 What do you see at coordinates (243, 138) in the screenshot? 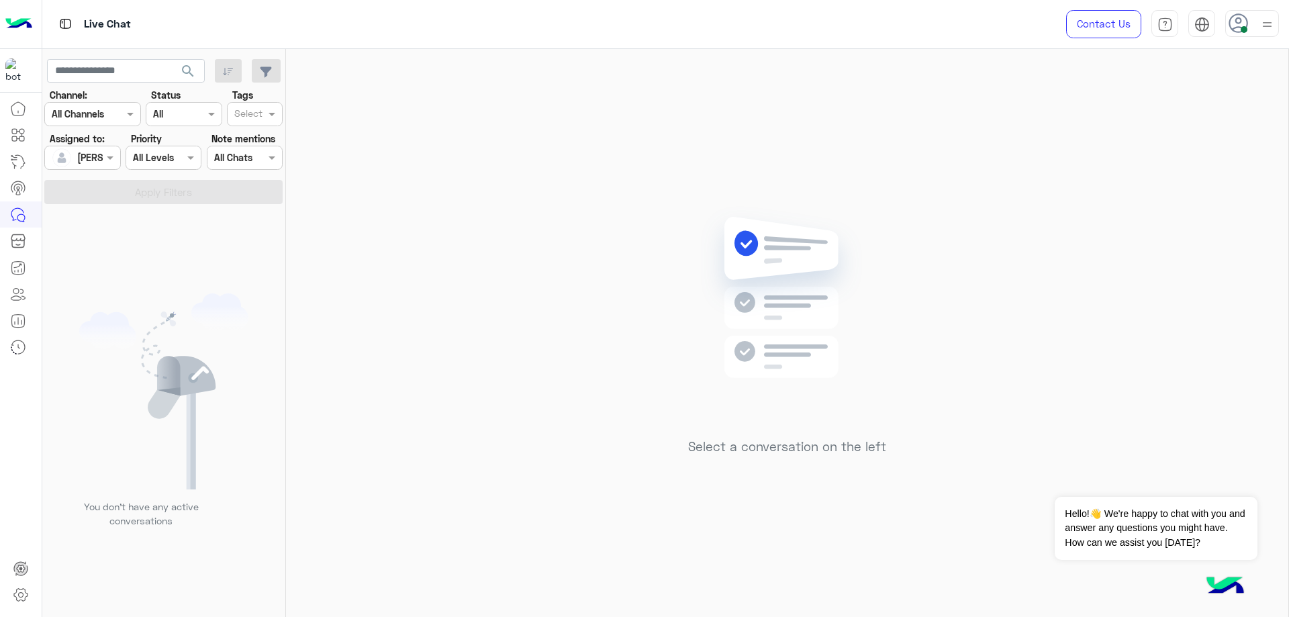
I see `label: Note mentions` at bounding box center [243, 138].